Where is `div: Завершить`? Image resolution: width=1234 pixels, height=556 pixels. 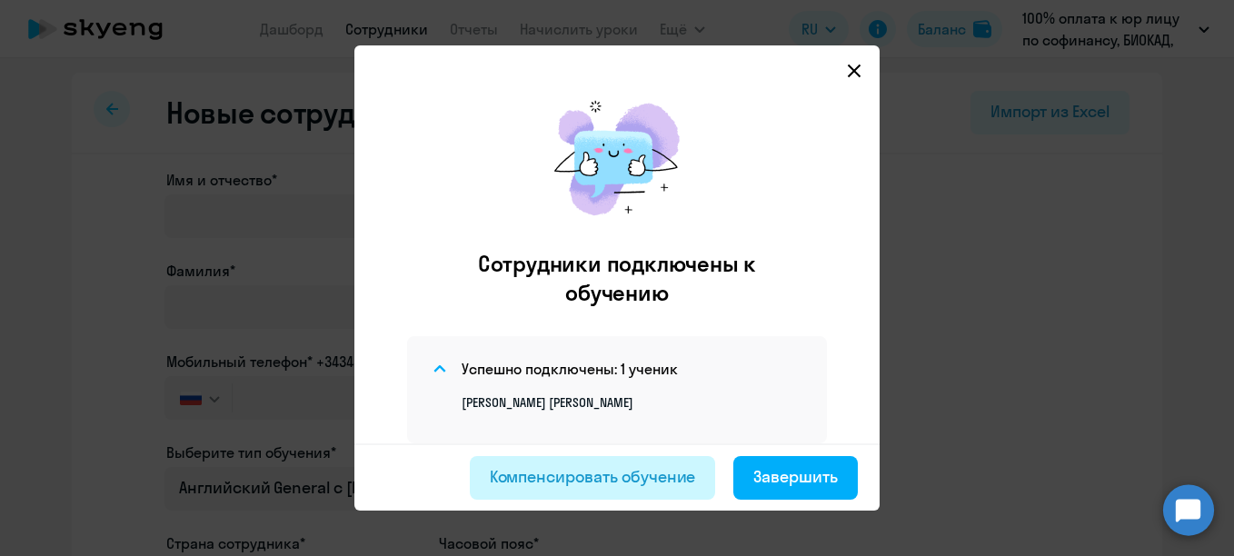
div: Завершить is located at coordinates (795, 477).